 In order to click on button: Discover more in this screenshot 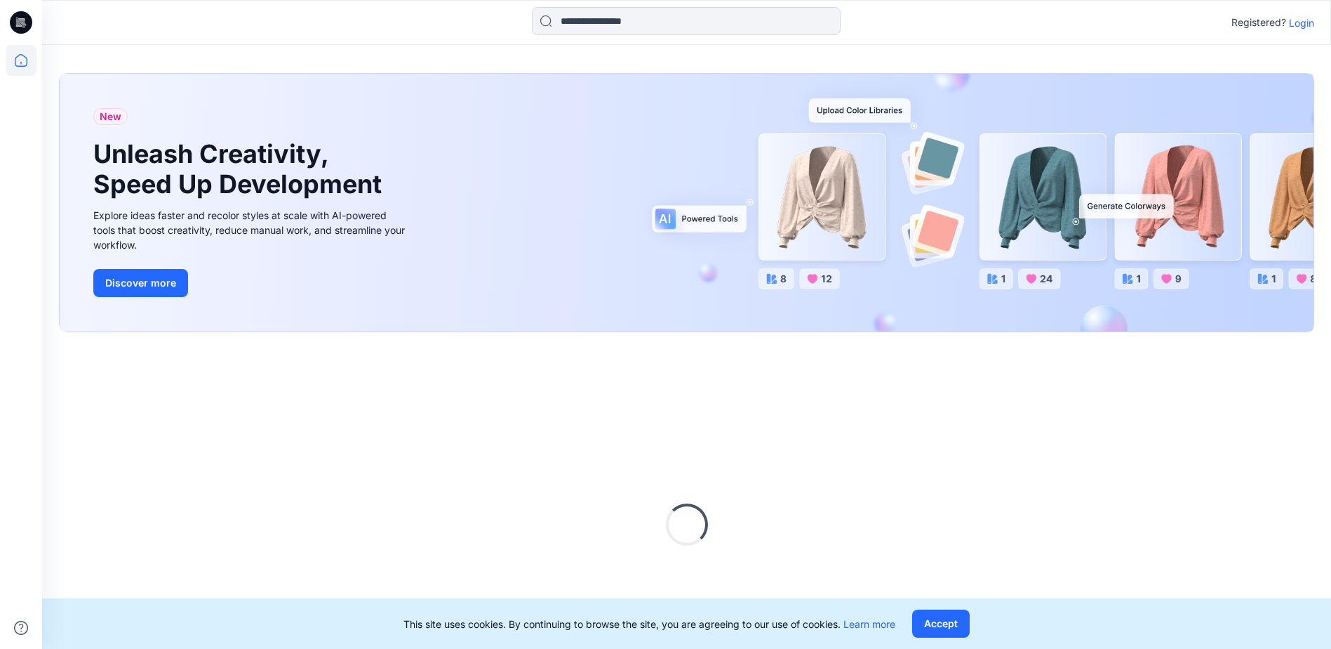, I will do `click(140, 283)`.